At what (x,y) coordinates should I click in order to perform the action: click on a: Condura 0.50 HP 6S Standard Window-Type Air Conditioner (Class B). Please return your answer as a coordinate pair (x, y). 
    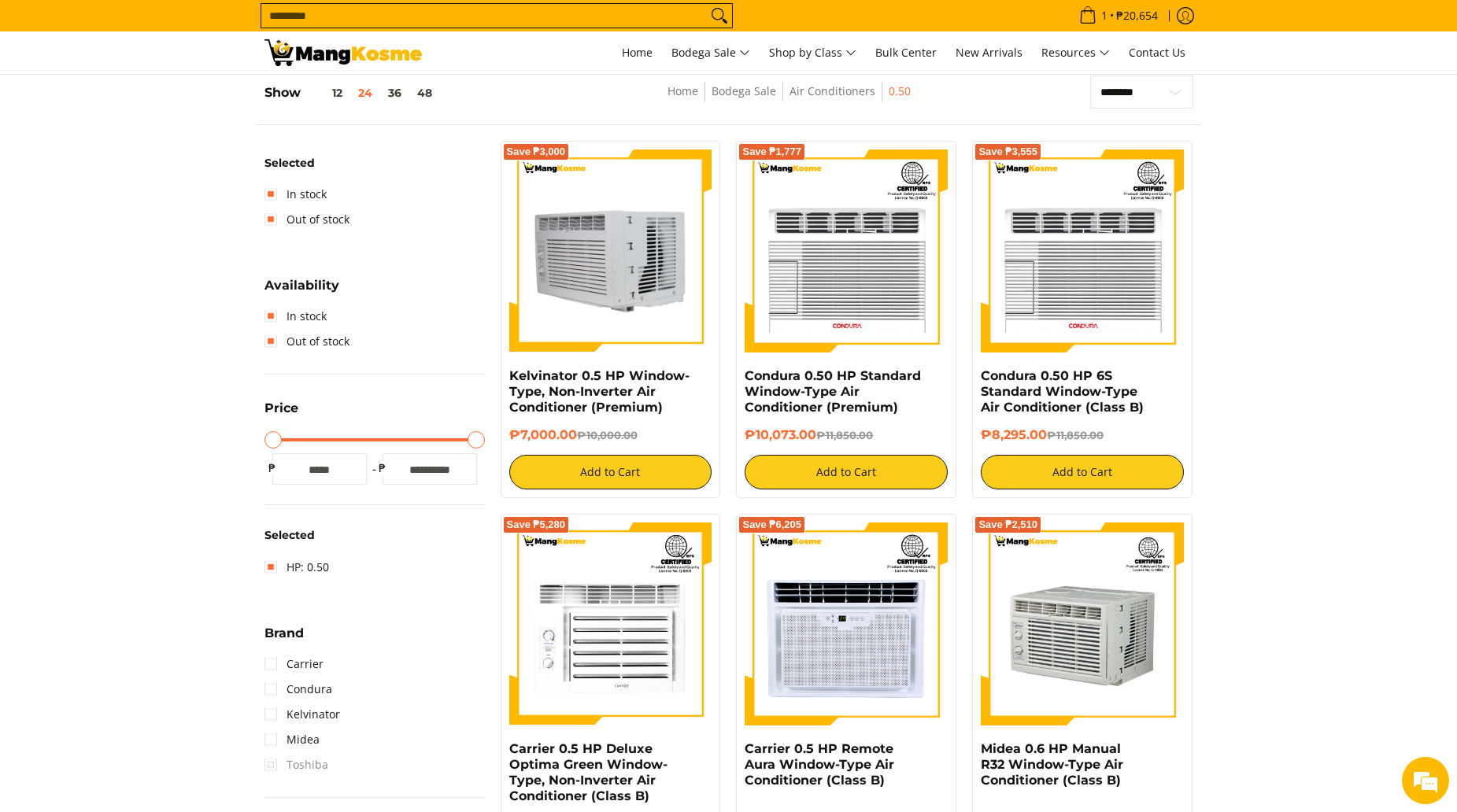
    Looking at the image, I should click on (1062, 391).